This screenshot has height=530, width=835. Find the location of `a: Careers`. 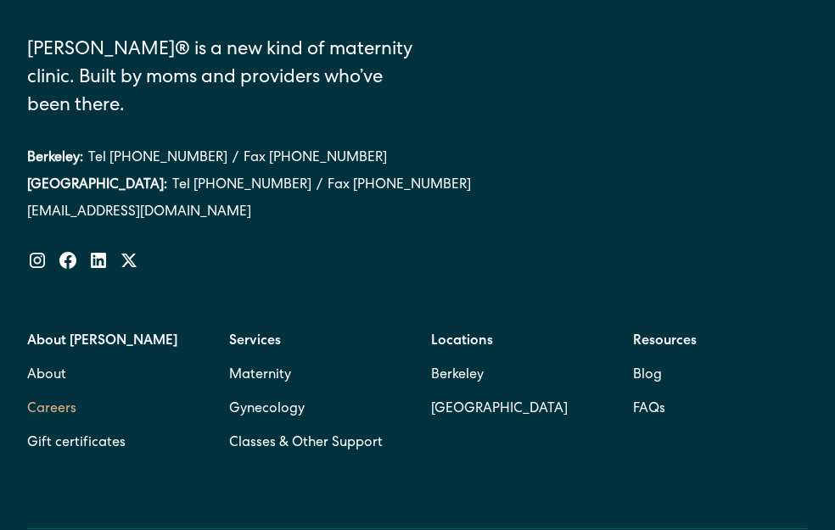

a: Careers is located at coordinates (52, 410).